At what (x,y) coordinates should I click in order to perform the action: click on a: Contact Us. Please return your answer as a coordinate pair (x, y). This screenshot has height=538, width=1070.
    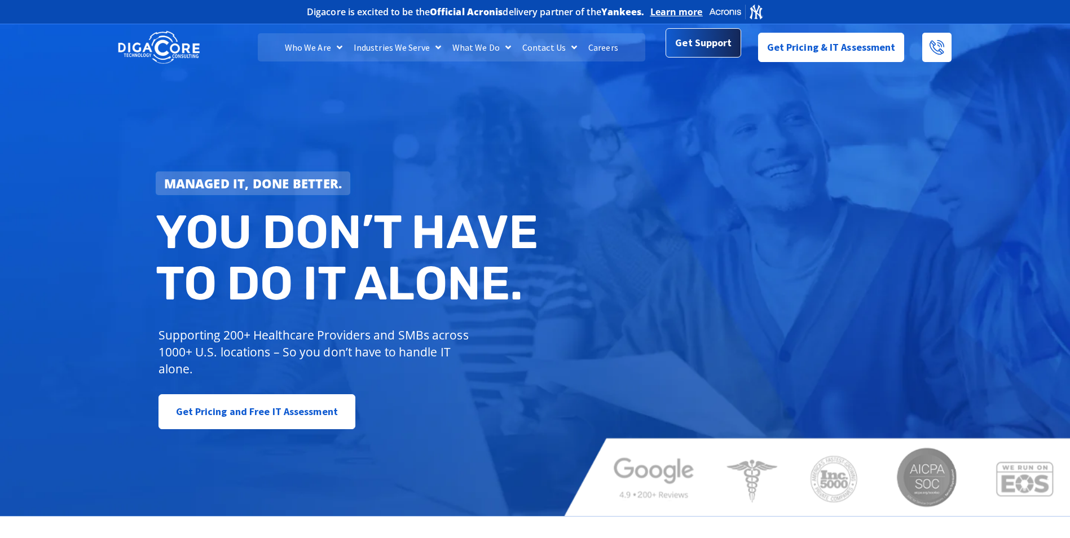
    Looking at the image, I should click on (549, 47).